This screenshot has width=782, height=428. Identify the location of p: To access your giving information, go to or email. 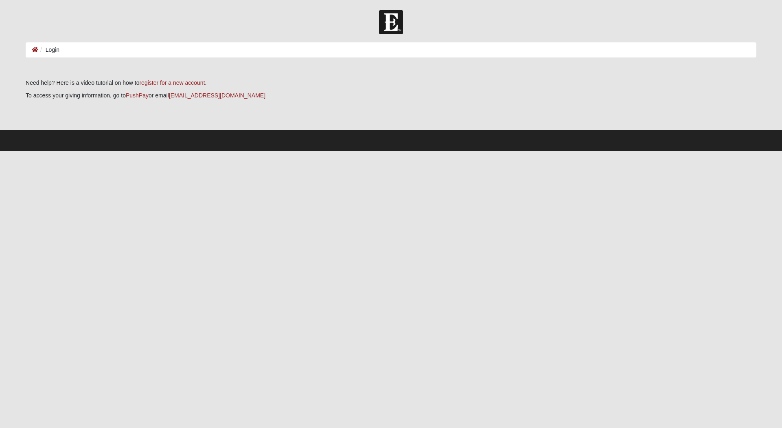
(391, 95).